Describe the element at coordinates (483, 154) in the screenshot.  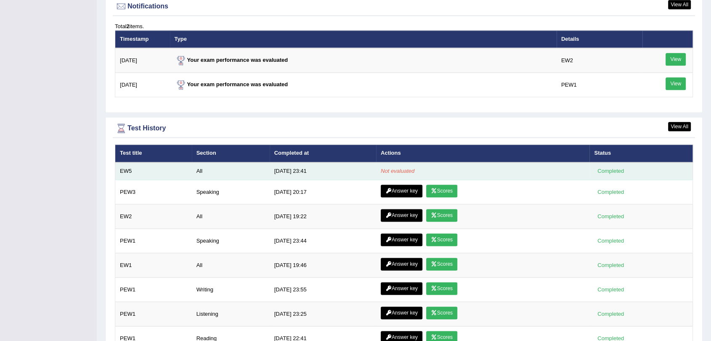
I see `th: Actions` at that location.